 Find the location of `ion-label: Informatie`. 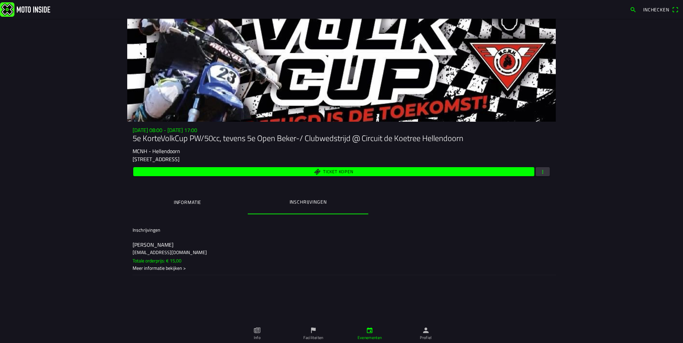

ion-label: Informatie is located at coordinates (187, 203).